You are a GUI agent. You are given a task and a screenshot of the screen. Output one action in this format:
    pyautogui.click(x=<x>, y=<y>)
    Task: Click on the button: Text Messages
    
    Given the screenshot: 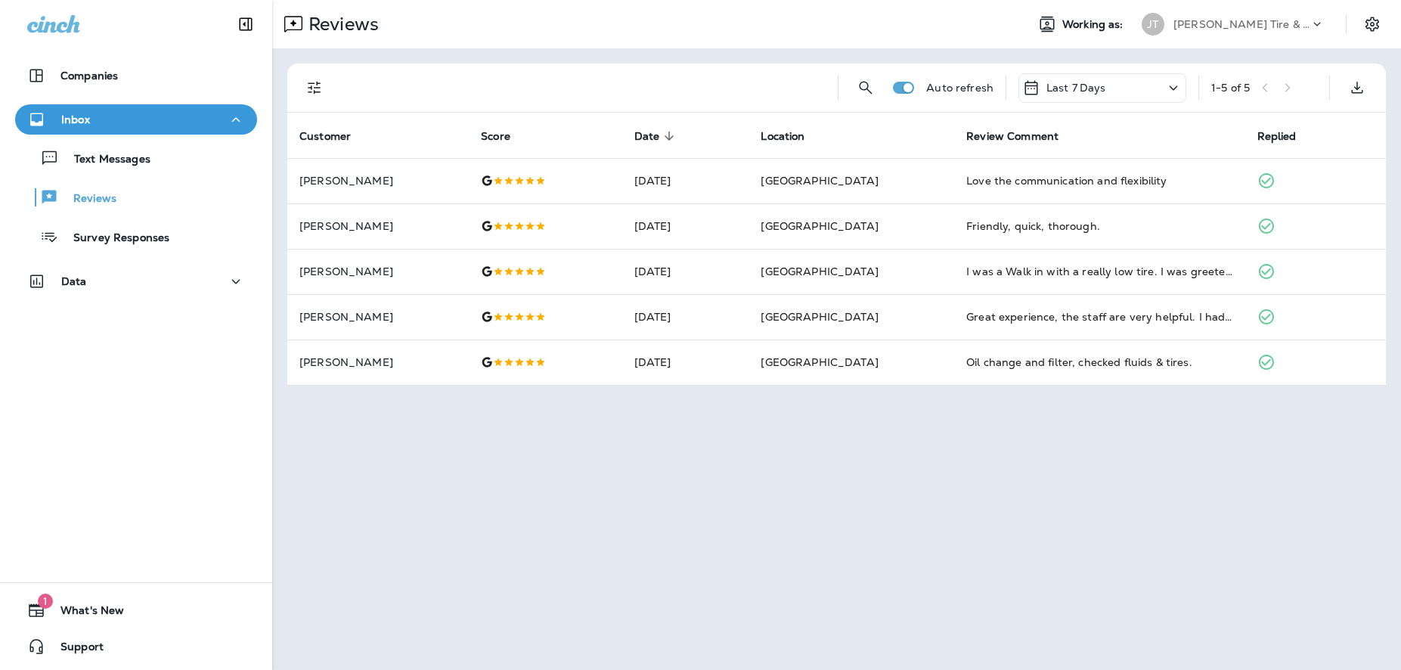 What is the action you would take?
    pyautogui.click(x=136, y=158)
    